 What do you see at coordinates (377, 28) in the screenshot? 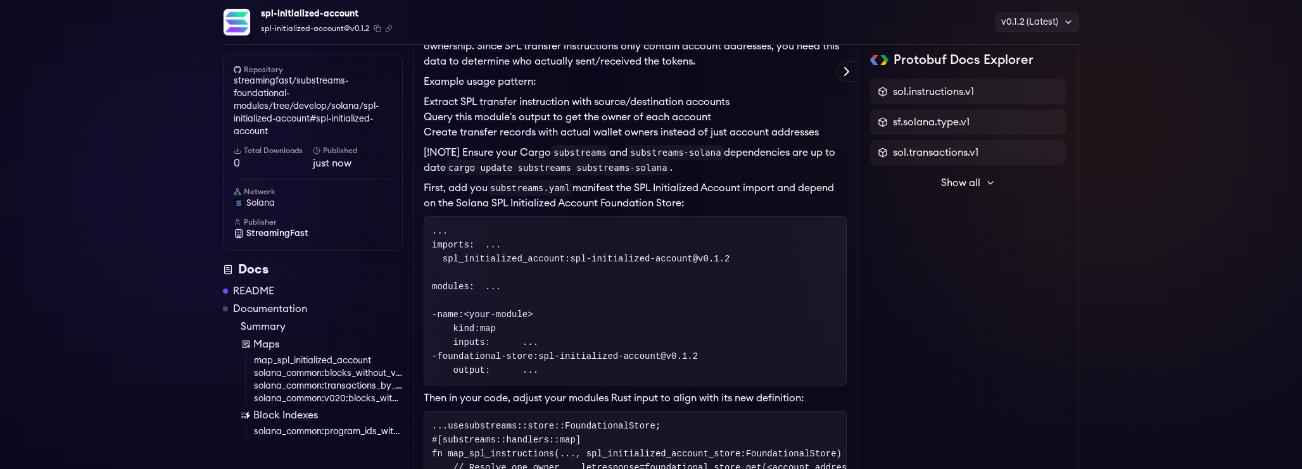
I see `button: Copy package name and version` at bounding box center [377, 28].